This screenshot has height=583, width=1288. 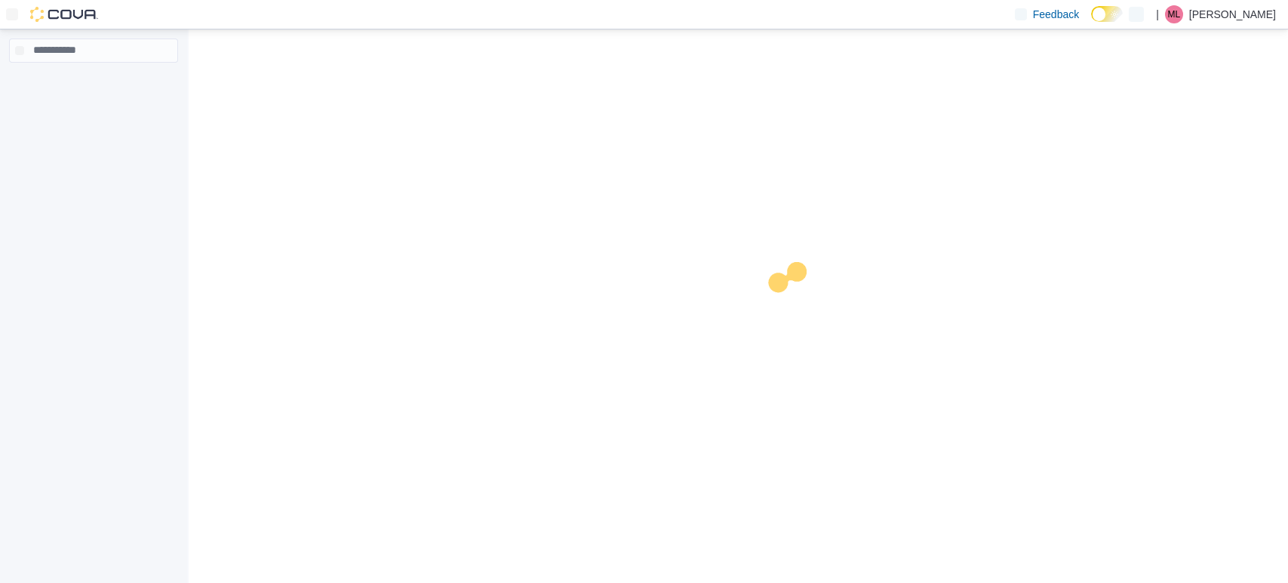 What do you see at coordinates (1107, 14) in the screenshot?
I see `input: Dark Mode` at bounding box center [1107, 14].